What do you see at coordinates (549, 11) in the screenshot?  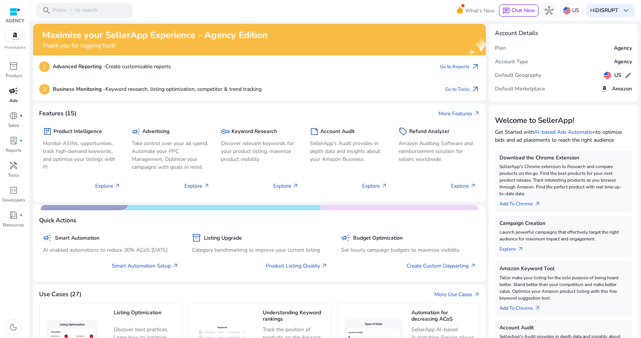 I see `button: hub` at bounding box center [549, 11].